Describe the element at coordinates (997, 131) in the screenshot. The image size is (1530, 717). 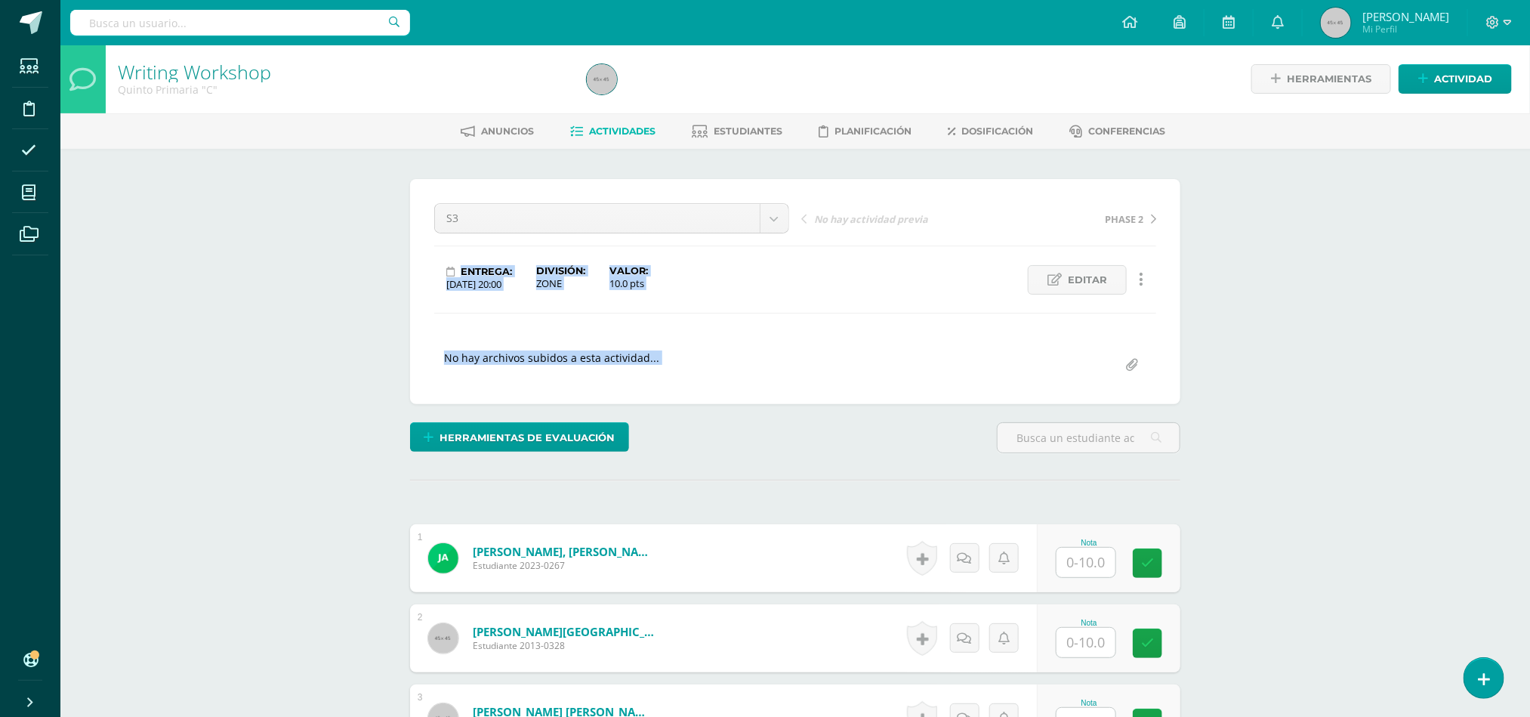
I see `span: Dosificación` at that location.